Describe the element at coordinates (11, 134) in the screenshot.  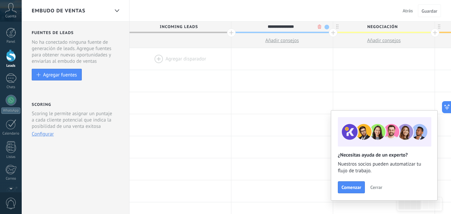
I see `div: Calendario` at that location.